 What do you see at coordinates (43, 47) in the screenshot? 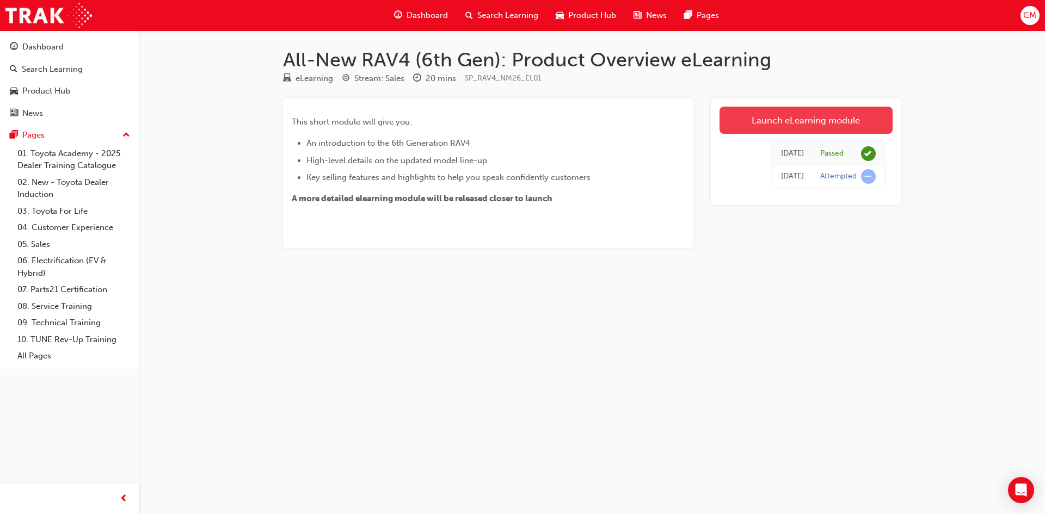
I see `div: Dashboard` at bounding box center [43, 47].